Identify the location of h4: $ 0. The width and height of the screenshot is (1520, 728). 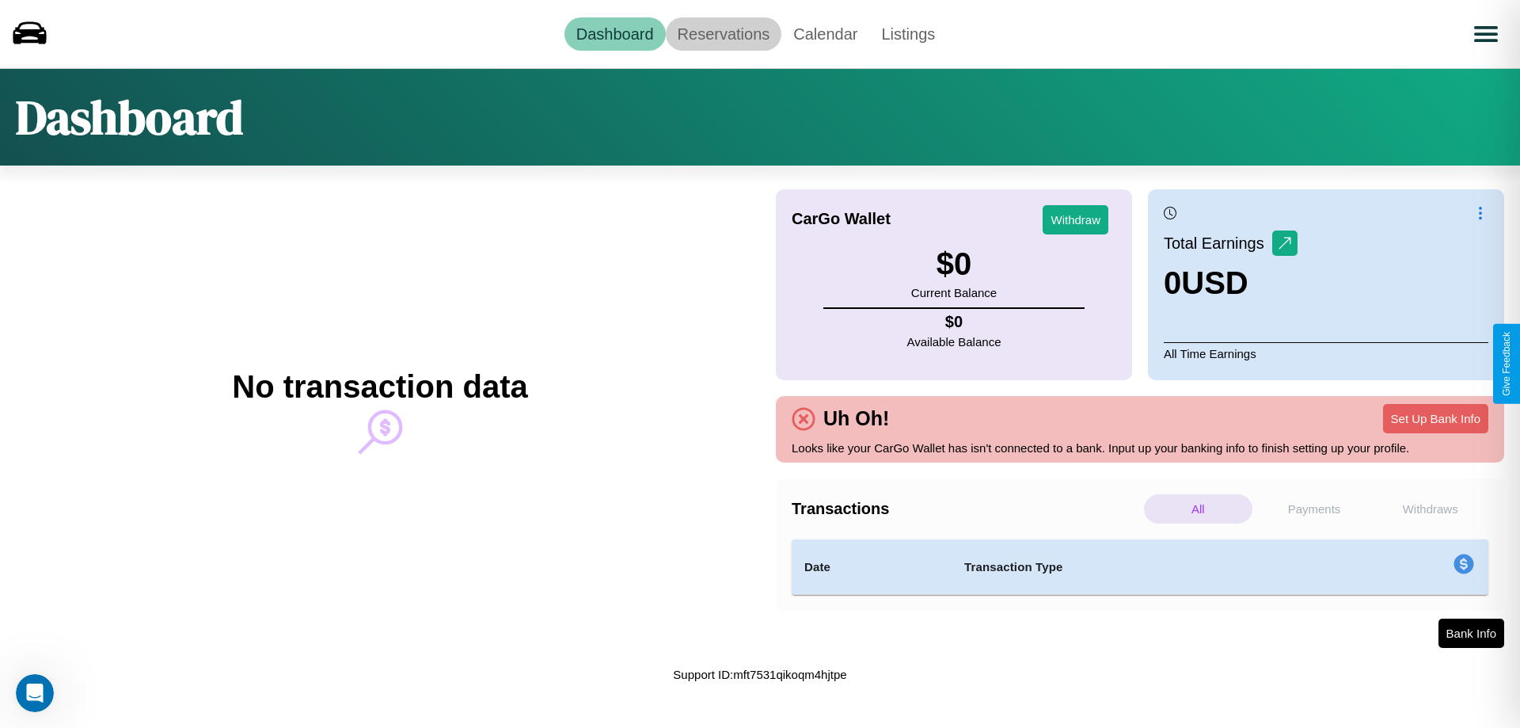
(954, 321).